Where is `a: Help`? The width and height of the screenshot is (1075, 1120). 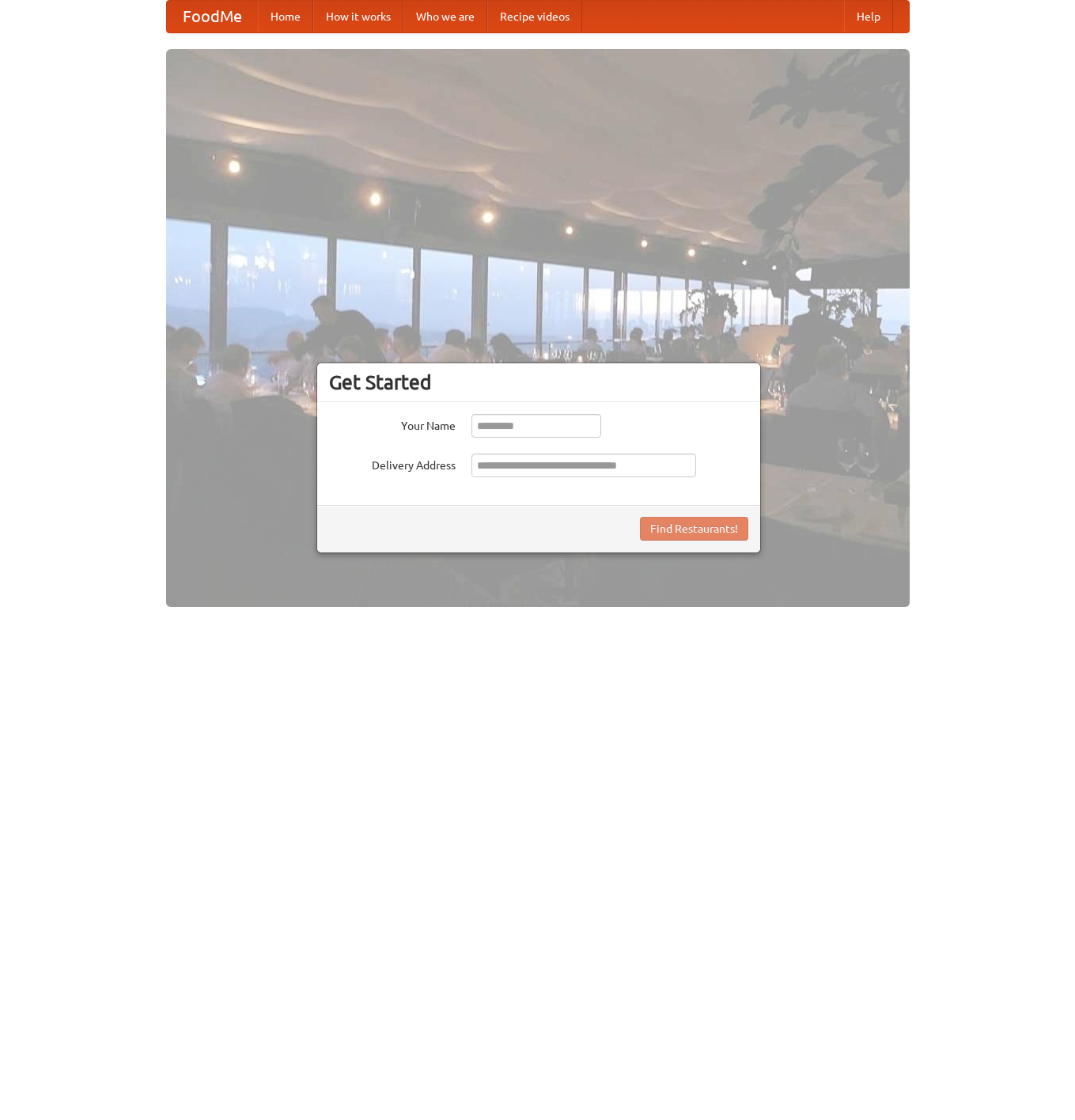 a: Help is located at coordinates (868, 16).